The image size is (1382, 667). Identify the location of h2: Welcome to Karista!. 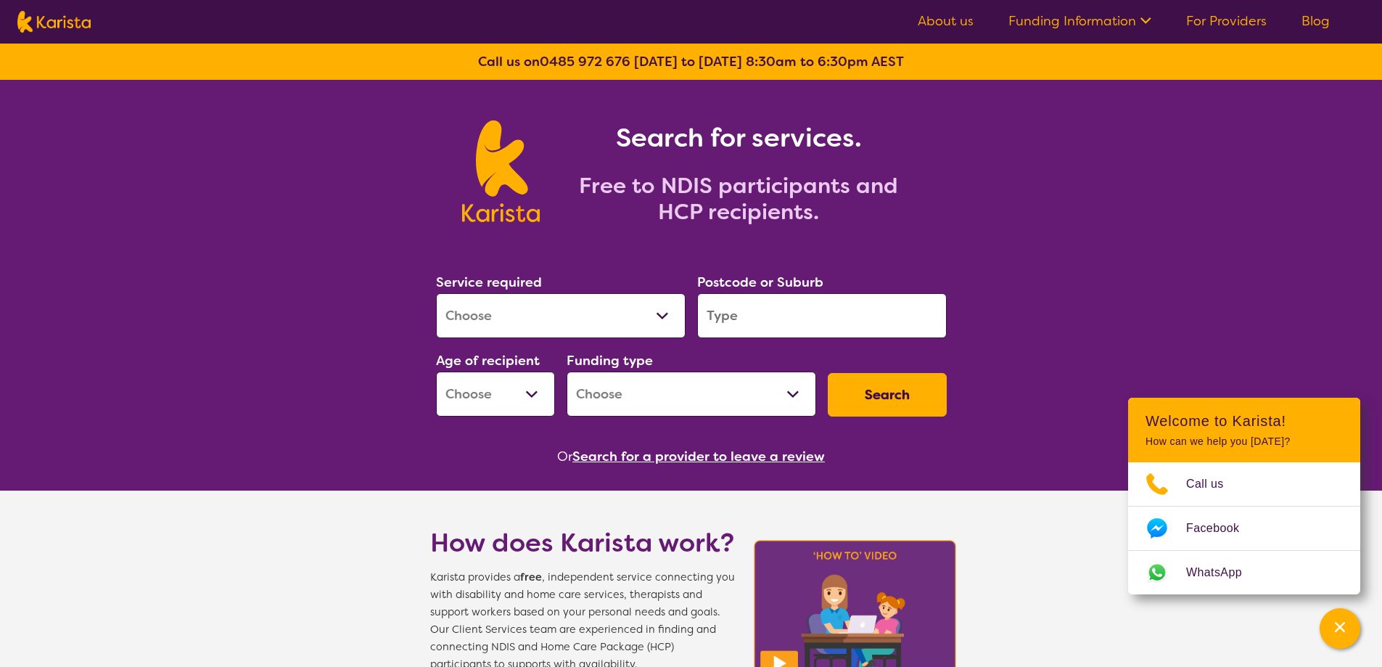
(1245, 421).